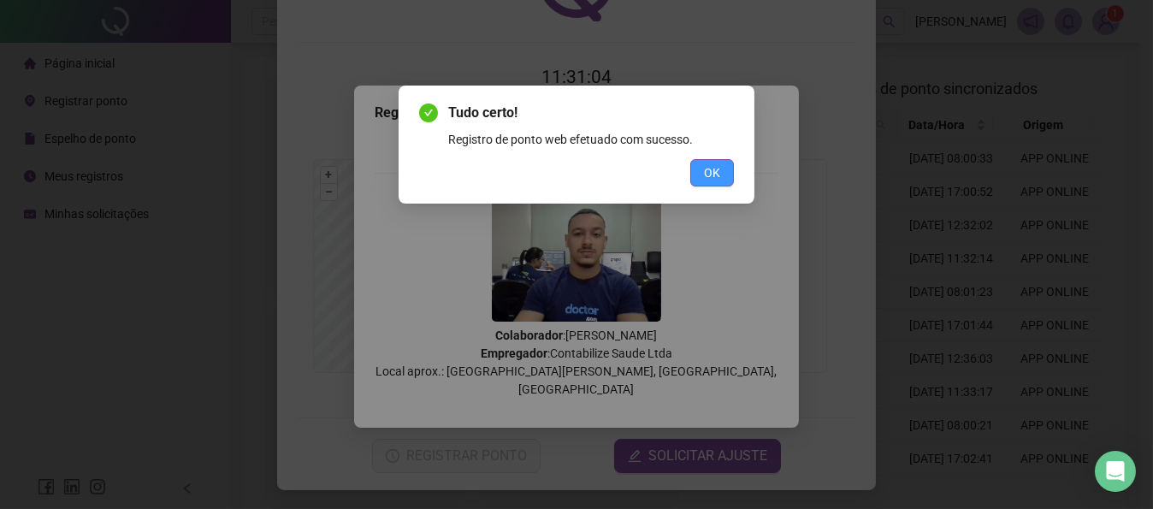  I want to click on span: check-circle, so click(428, 113).